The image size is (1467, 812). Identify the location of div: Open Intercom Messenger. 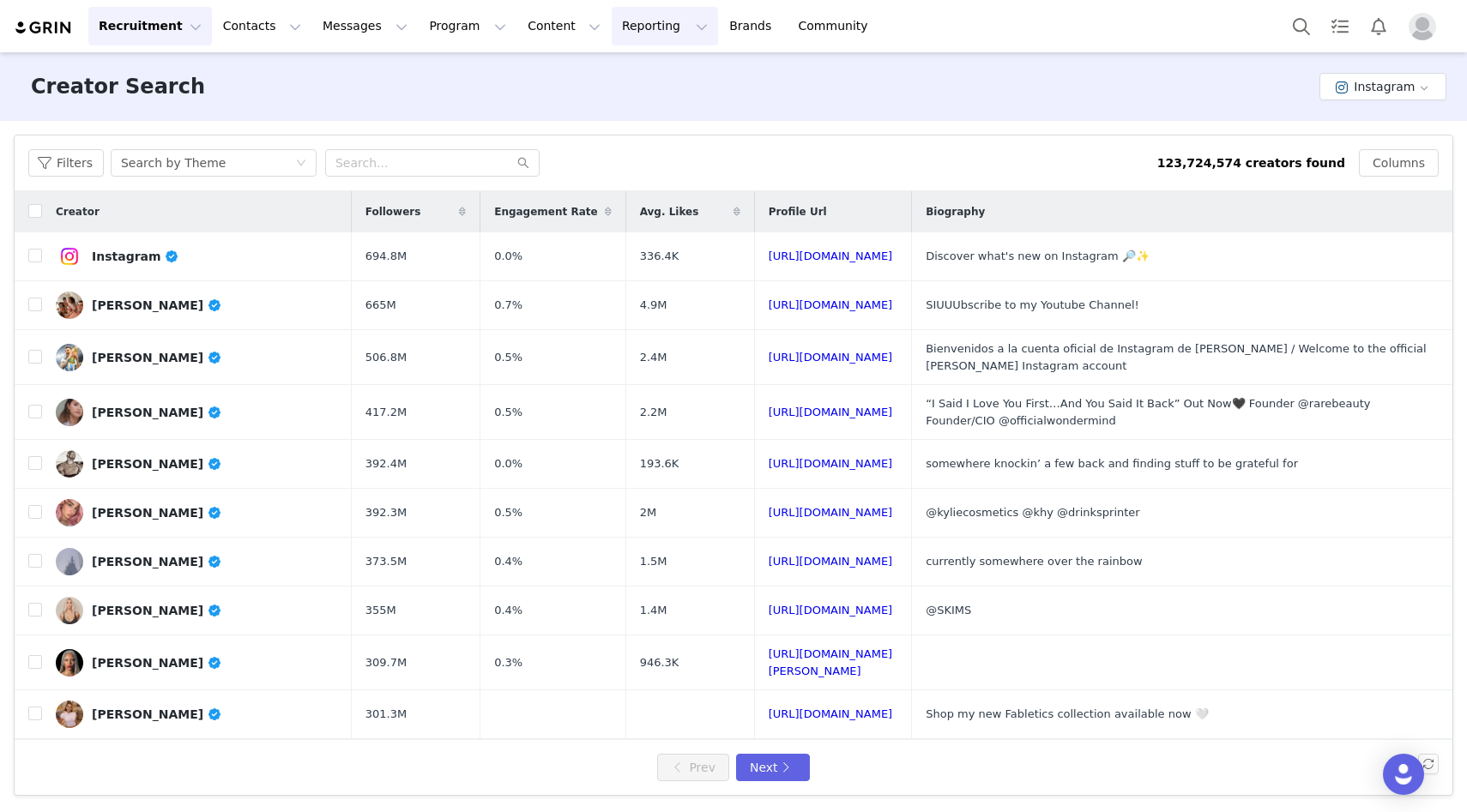
(1403, 774).